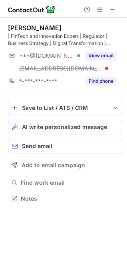 The width and height of the screenshot is (127, 254). Describe the element at coordinates (65, 183) in the screenshot. I see `button: Find work email` at that location.